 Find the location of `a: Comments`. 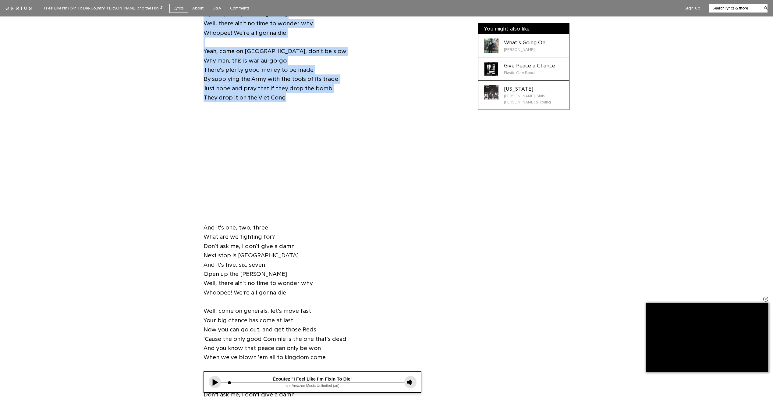

a: Comments is located at coordinates (240, 8).